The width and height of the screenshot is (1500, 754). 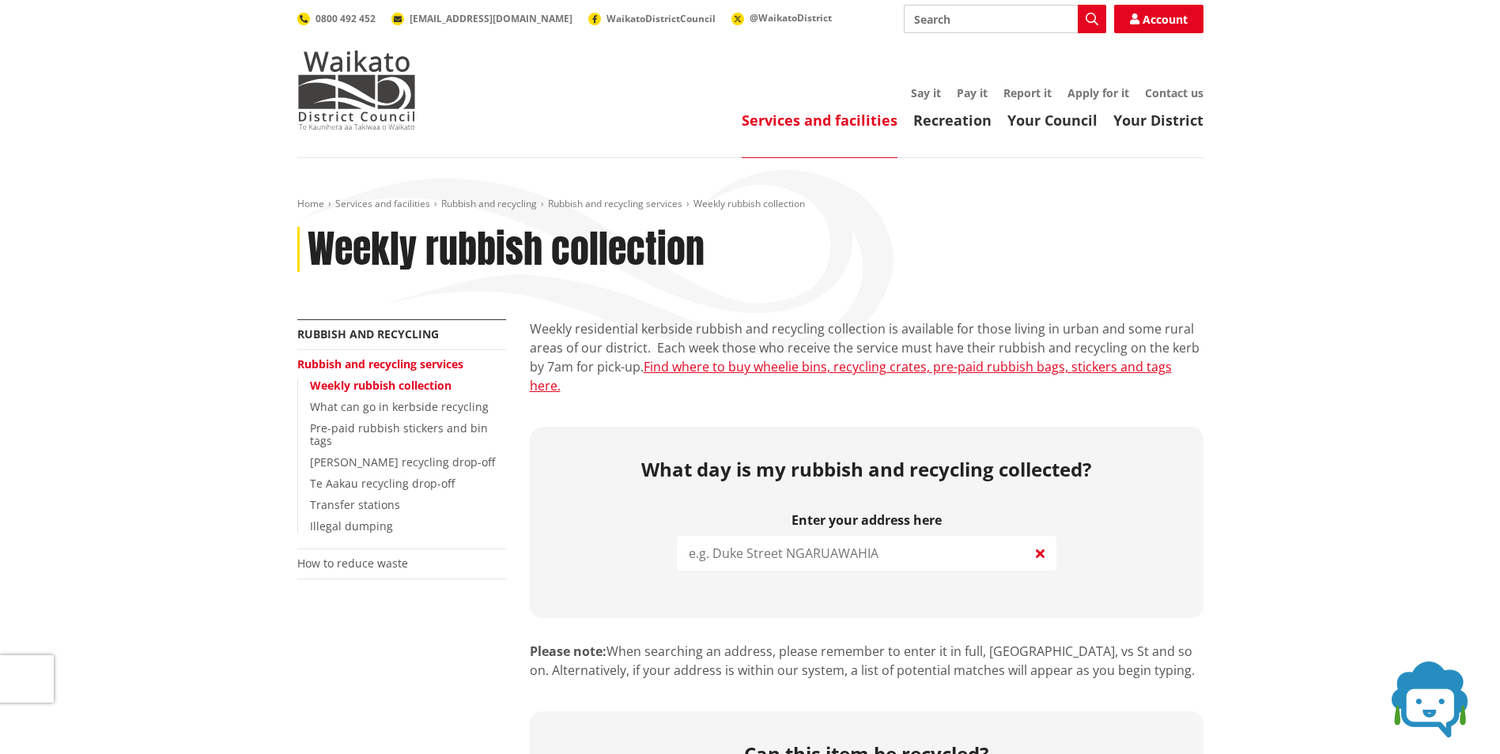 I want to click on a: Contact us, so click(x=1174, y=93).